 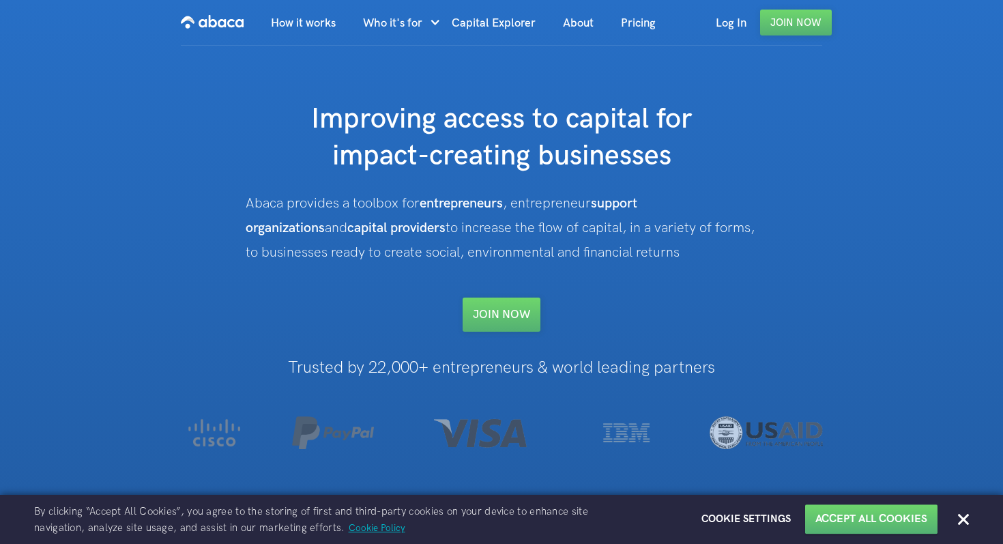 What do you see at coordinates (796, 23) in the screenshot?
I see `a: Join Now` at bounding box center [796, 23].